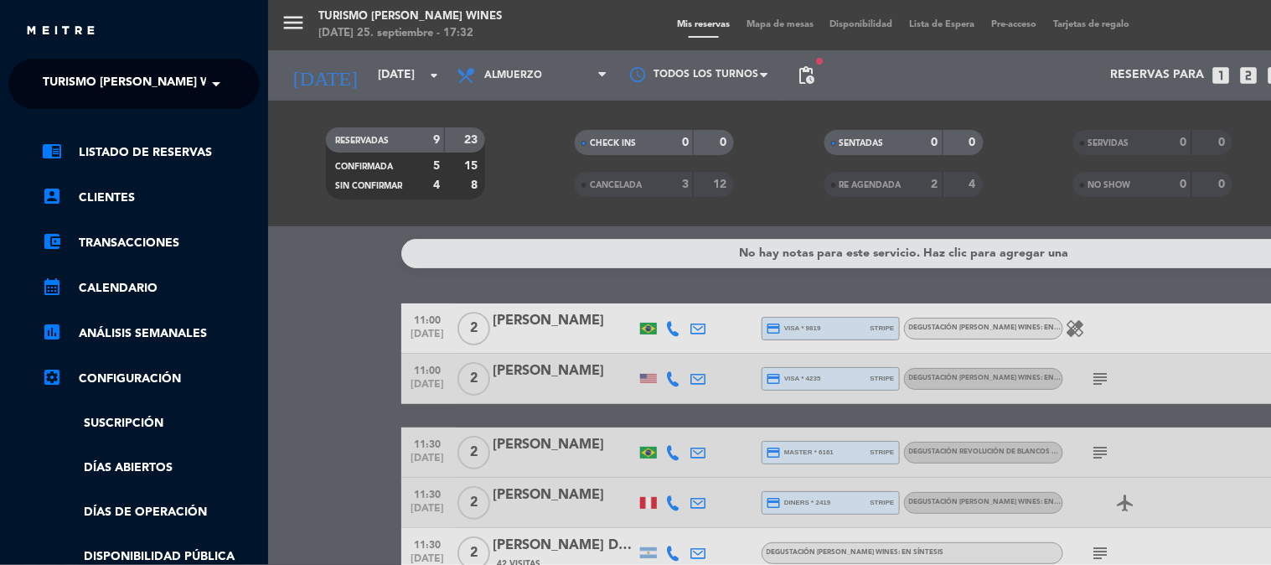  What do you see at coordinates (151, 468) in the screenshot?
I see `a: Días abiertos` at bounding box center [151, 468].